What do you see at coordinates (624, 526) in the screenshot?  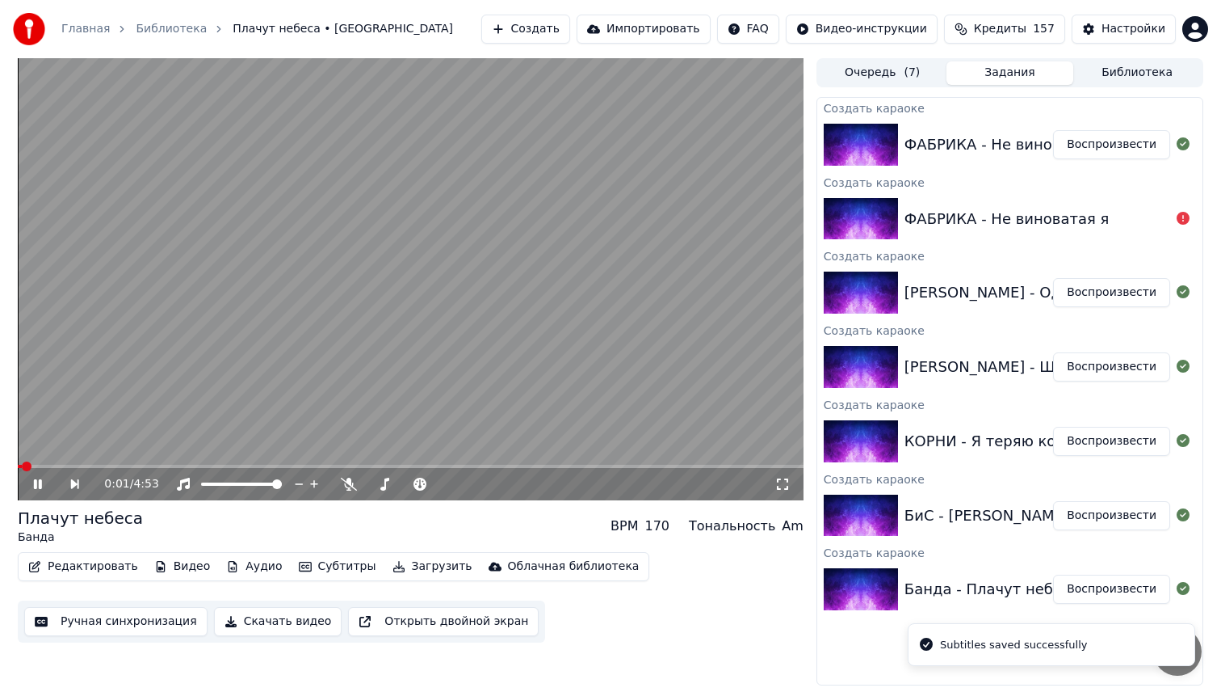 I see `div: BPM` at bounding box center [624, 526].